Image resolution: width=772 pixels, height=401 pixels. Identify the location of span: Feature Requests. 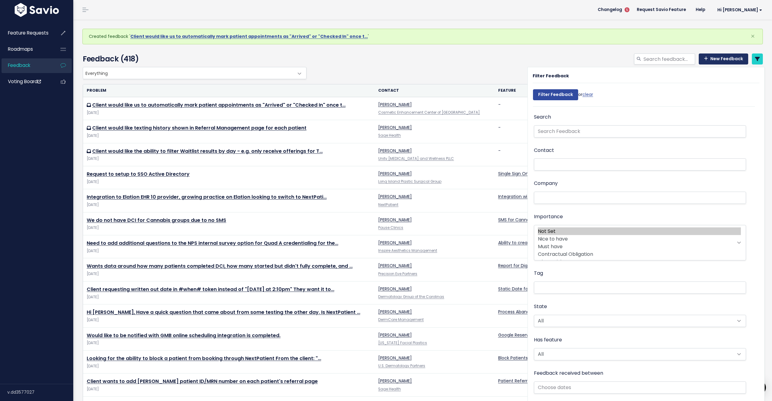
(28, 33).